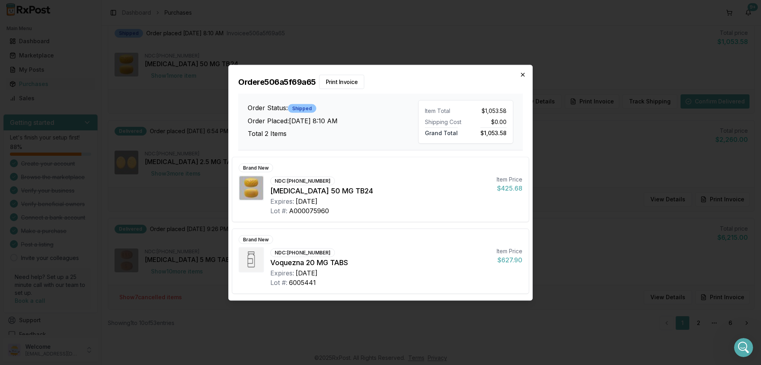 The image size is (761, 365). I want to click on div: $1,053.58, so click(488, 111).